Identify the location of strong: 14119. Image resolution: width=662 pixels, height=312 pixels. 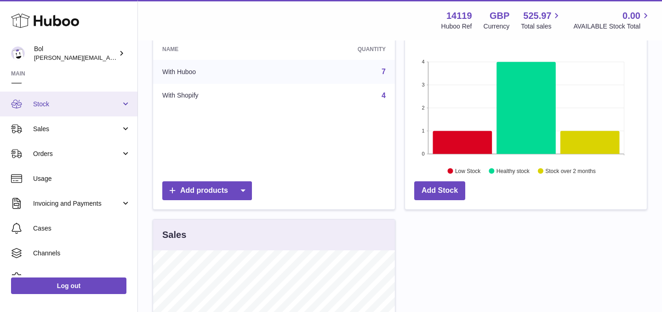
(459, 16).